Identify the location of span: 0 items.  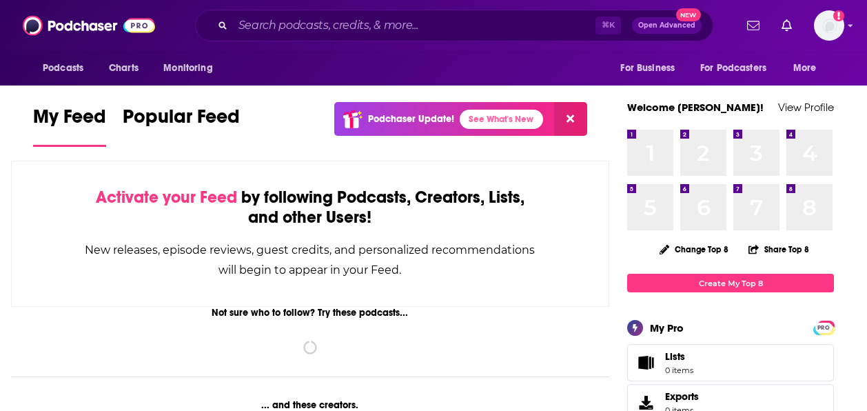
(679, 370).